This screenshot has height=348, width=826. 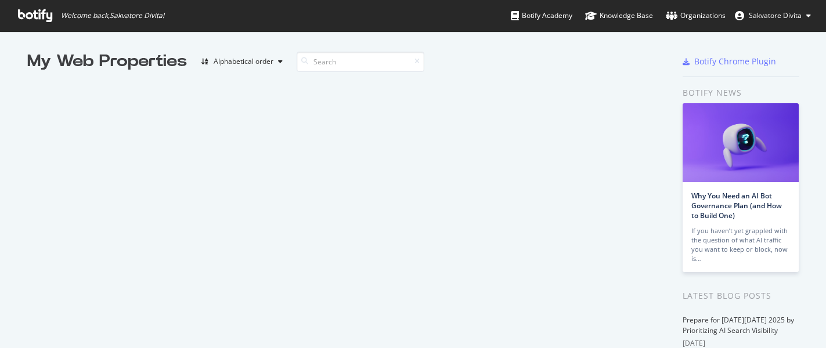 What do you see at coordinates (361, 62) in the screenshot?
I see `input: Search` at bounding box center [361, 62].